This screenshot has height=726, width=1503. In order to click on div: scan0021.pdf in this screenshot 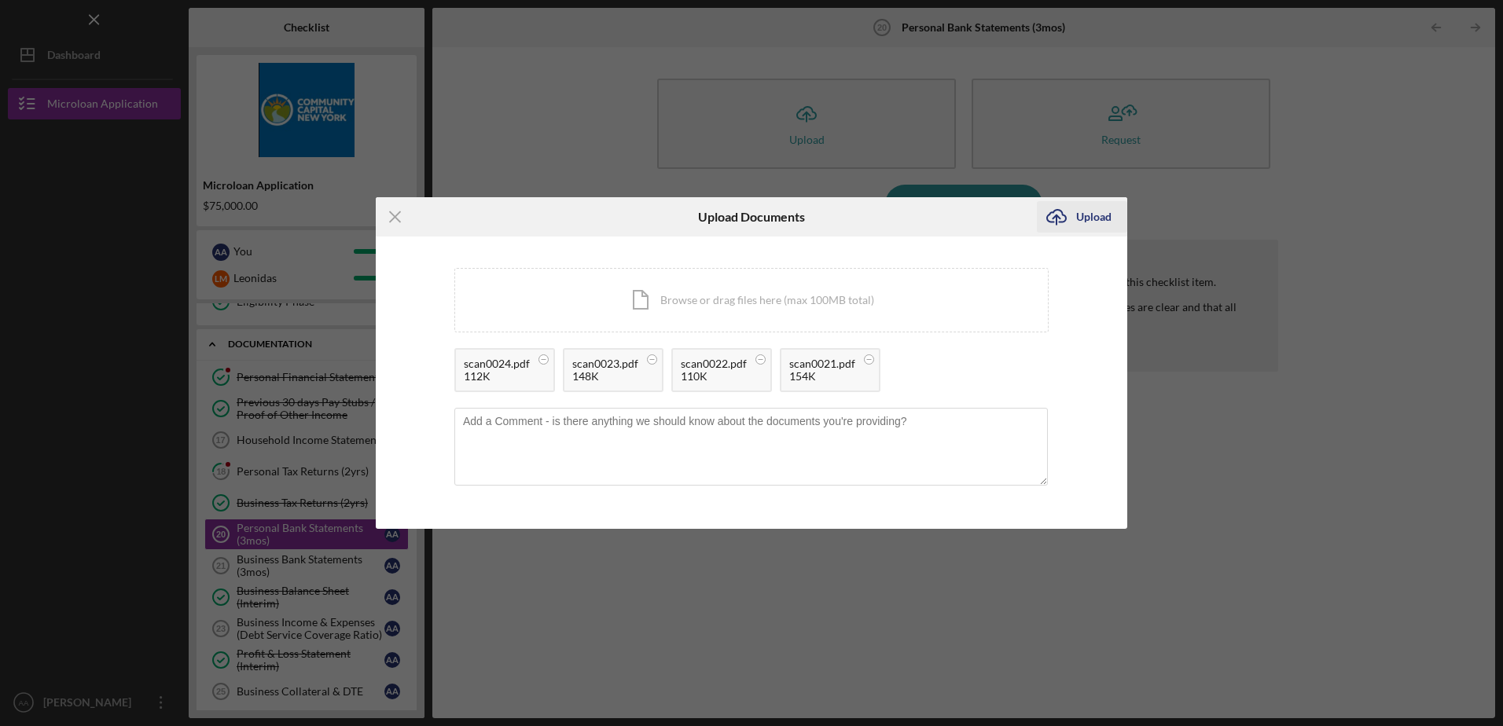, I will do `click(822, 364)`.